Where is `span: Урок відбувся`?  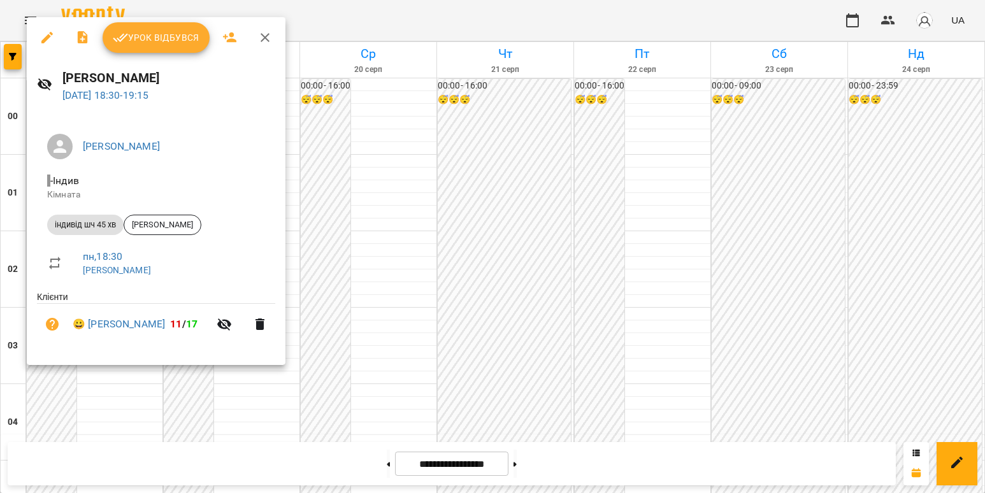 span: Урок відбувся is located at coordinates (156, 38).